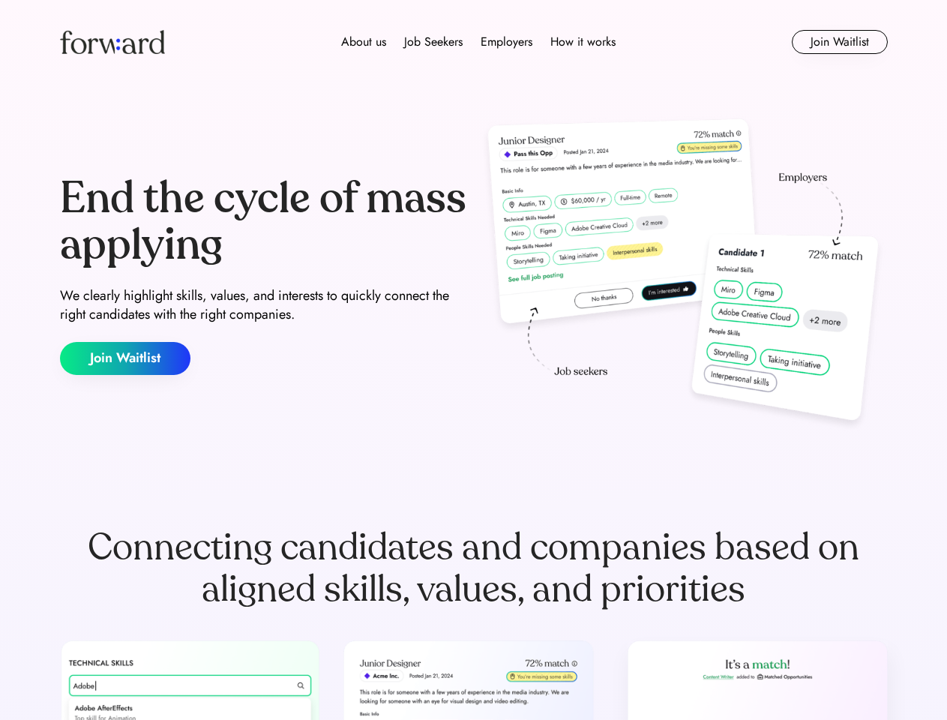 The width and height of the screenshot is (947, 720). What do you see at coordinates (433, 42) in the screenshot?
I see `div: Job Seekers` at bounding box center [433, 42].